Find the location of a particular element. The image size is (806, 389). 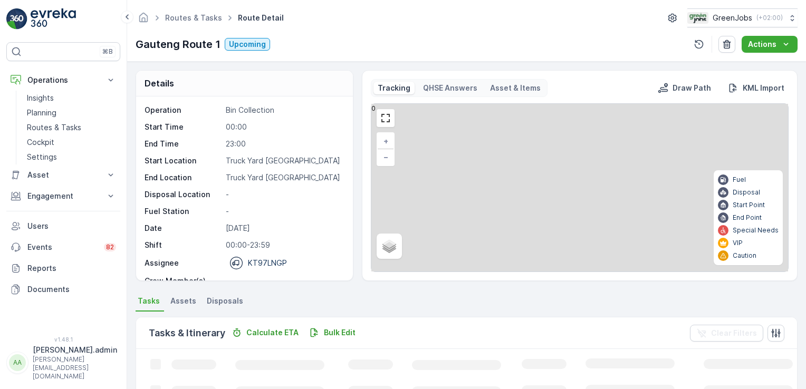

div: AA is located at coordinates (17, 363).